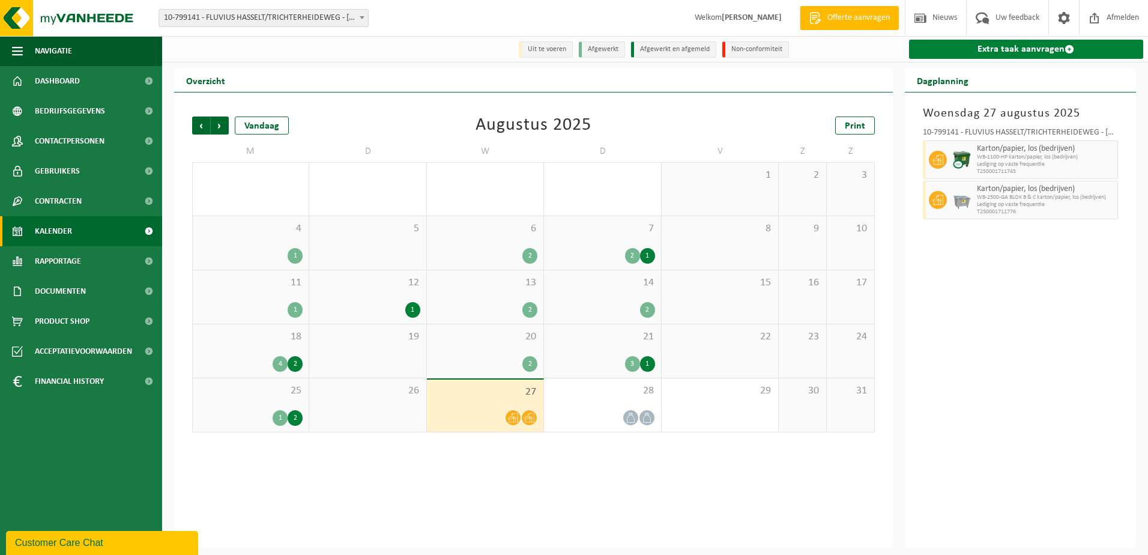 Image resolution: width=1148 pixels, height=555 pixels. Describe the element at coordinates (802, 391) in the screenshot. I see `span: 30` at that location.